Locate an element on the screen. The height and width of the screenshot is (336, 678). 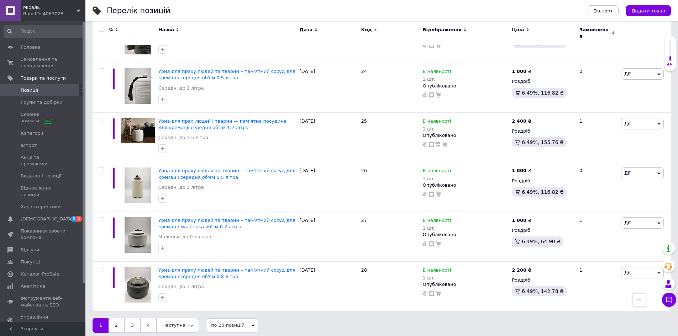
span: 25 is located at coordinates (364, 121).